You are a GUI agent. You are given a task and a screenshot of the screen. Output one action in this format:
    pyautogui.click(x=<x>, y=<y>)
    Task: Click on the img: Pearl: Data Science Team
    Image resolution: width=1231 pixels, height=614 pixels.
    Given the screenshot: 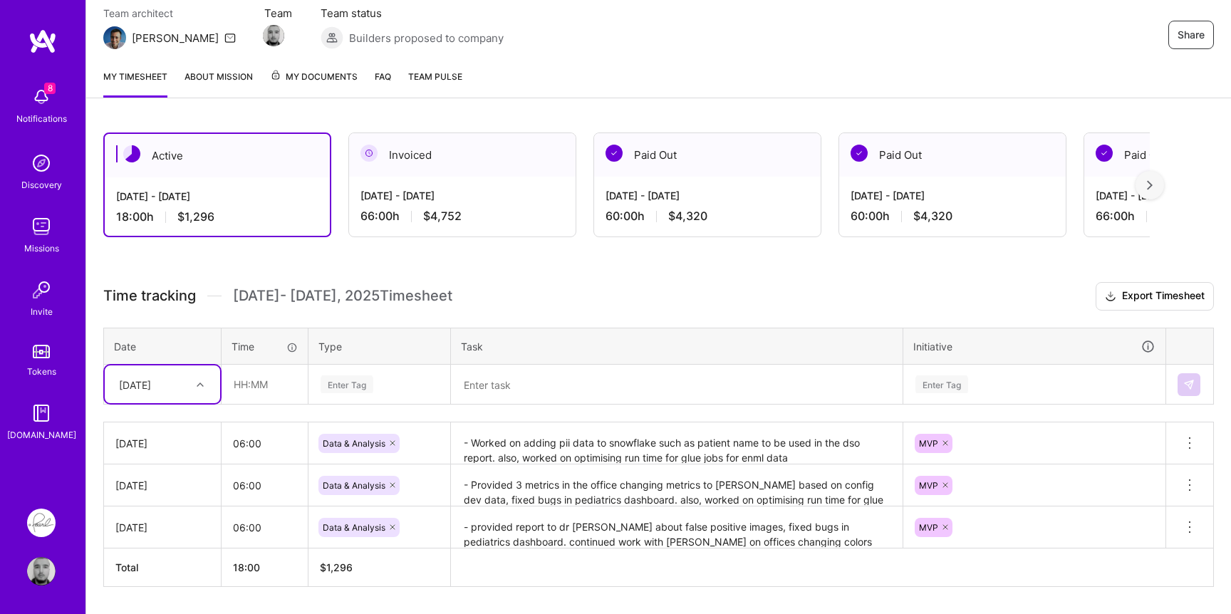 What is the action you would take?
    pyautogui.click(x=41, y=523)
    